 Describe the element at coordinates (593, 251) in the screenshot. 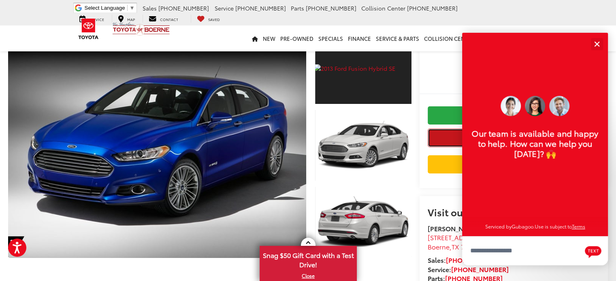

I see `button: Chat with SMS` at that location.